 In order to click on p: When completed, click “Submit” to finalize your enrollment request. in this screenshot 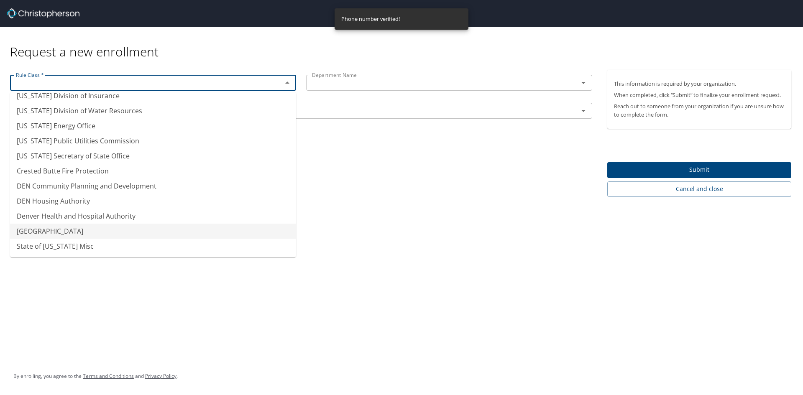, I will do `click(699, 95)`.